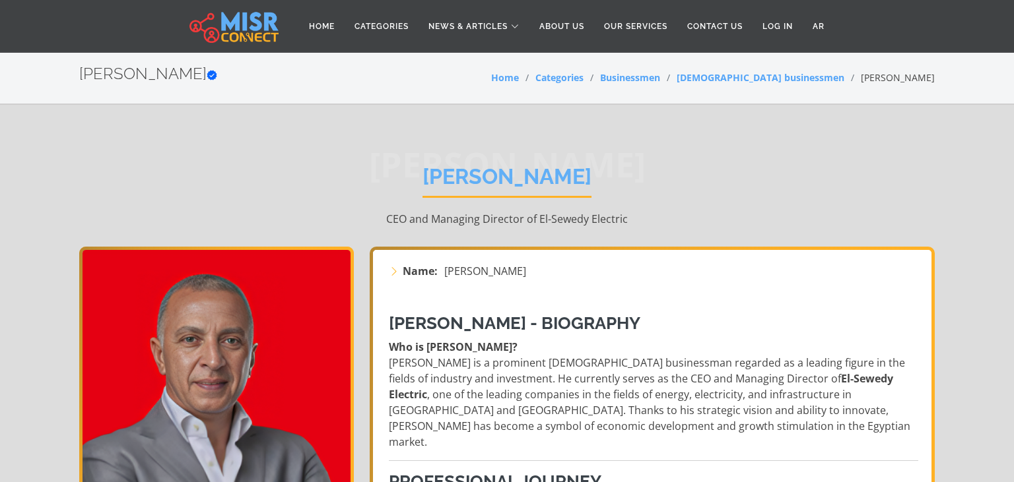 The width and height of the screenshot is (1014, 482). Describe the element at coordinates (777, 26) in the screenshot. I see `a: Log in` at that location.